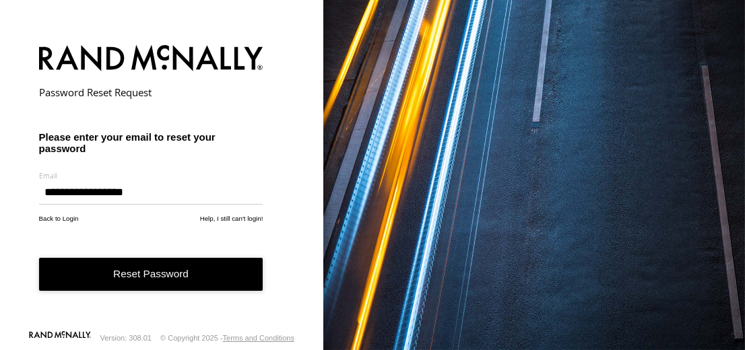 This screenshot has width=745, height=350. What do you see at coordinates (259, 338) in the screenshot?
I see `a: Terms and Conditions` at bounding box center [259, 338].